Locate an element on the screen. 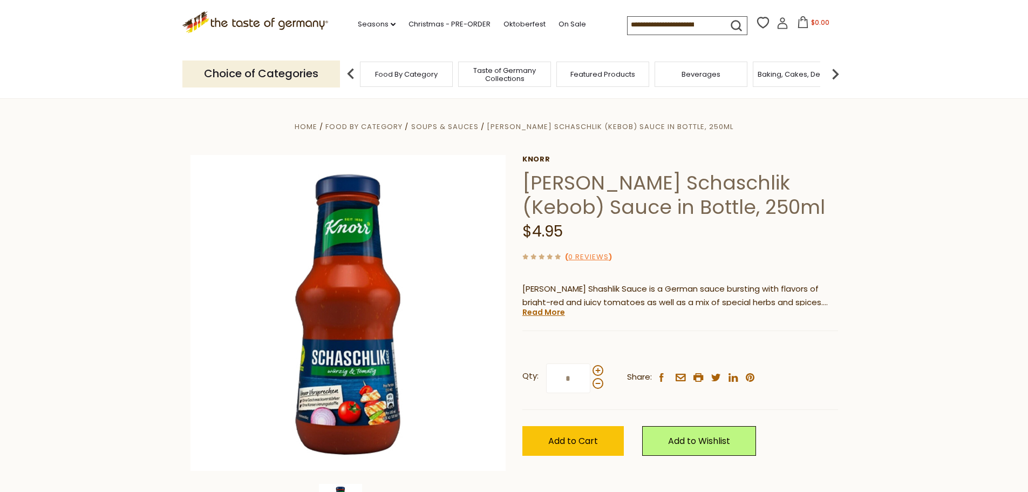  a: Baking, Cakes, Desserts is located at coordinates (799, 74).